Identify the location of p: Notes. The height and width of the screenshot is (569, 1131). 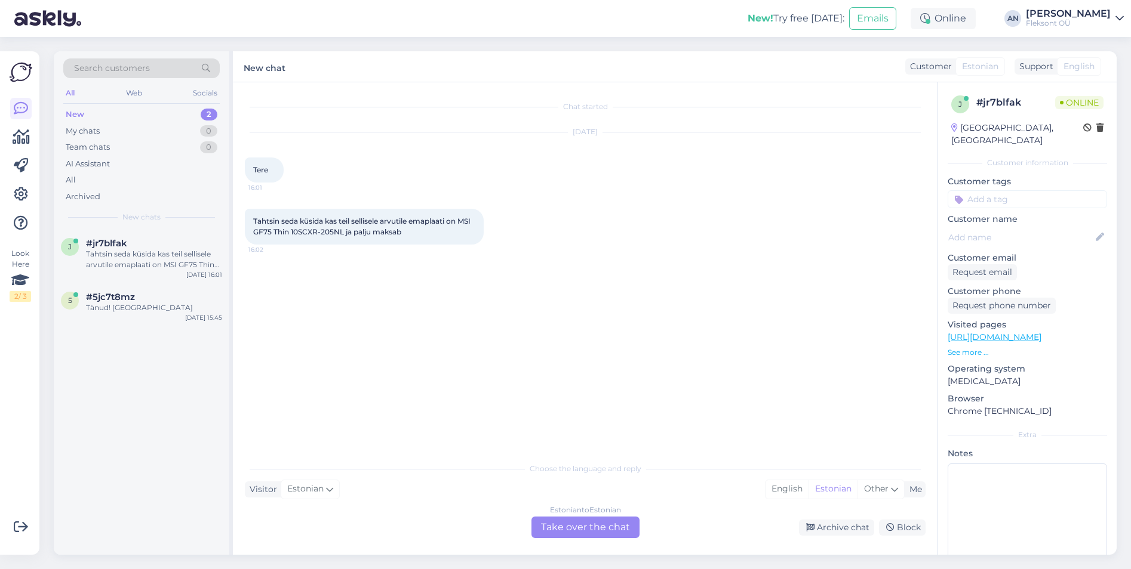
(1027, 454).